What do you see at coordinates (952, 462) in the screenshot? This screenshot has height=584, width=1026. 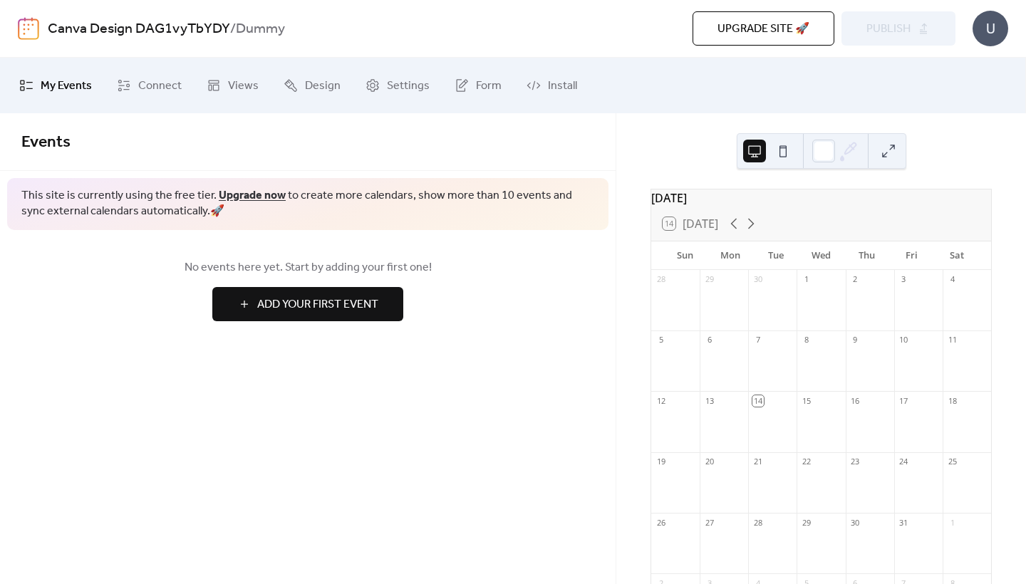 I see `div: 25` at bounding box center [952, 462].